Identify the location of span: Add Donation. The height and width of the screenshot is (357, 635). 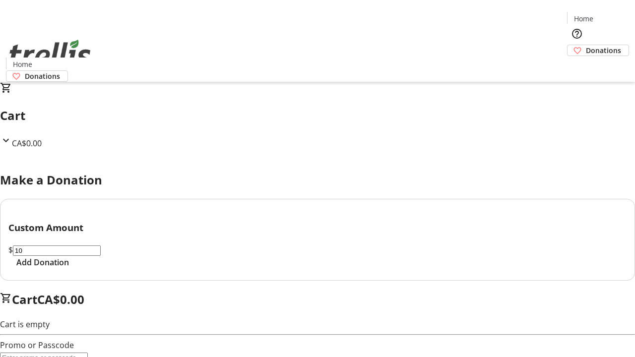
(43, 262).